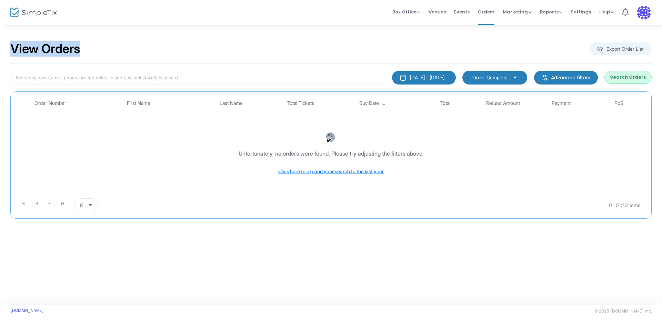 This screenshot has height=326, width=662. Describe the element at coordinates (331, 145) in the screenshot. I see `div: Data table` at that location.